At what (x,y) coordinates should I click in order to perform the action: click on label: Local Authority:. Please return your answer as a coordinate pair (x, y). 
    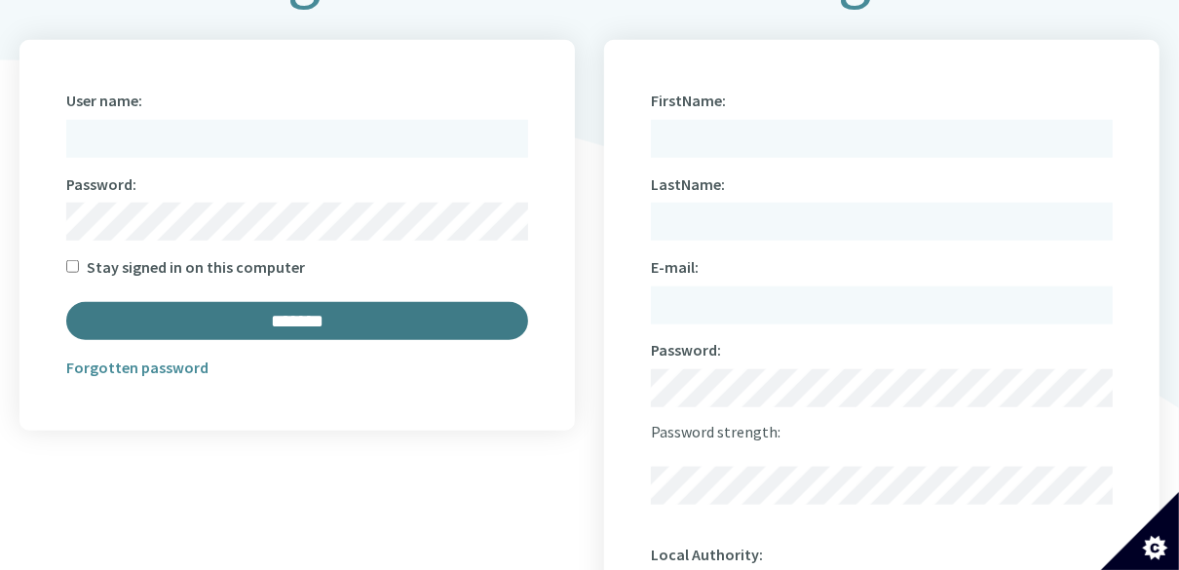
    Looking at the image, I should click on (707, 555).